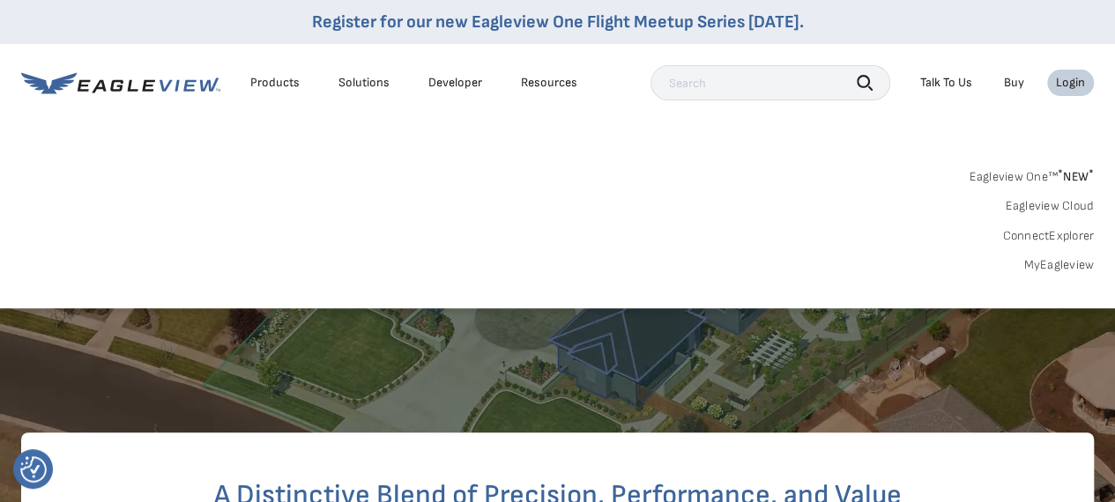 The width and height of the screenshot is (1115, 502). I want to click on span: NEW, so click(1075, 176).